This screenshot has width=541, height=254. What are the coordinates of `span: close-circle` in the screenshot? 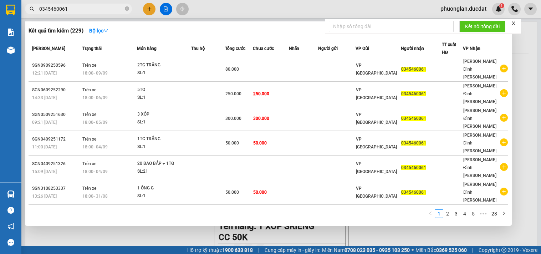 It's located at (127, 9).